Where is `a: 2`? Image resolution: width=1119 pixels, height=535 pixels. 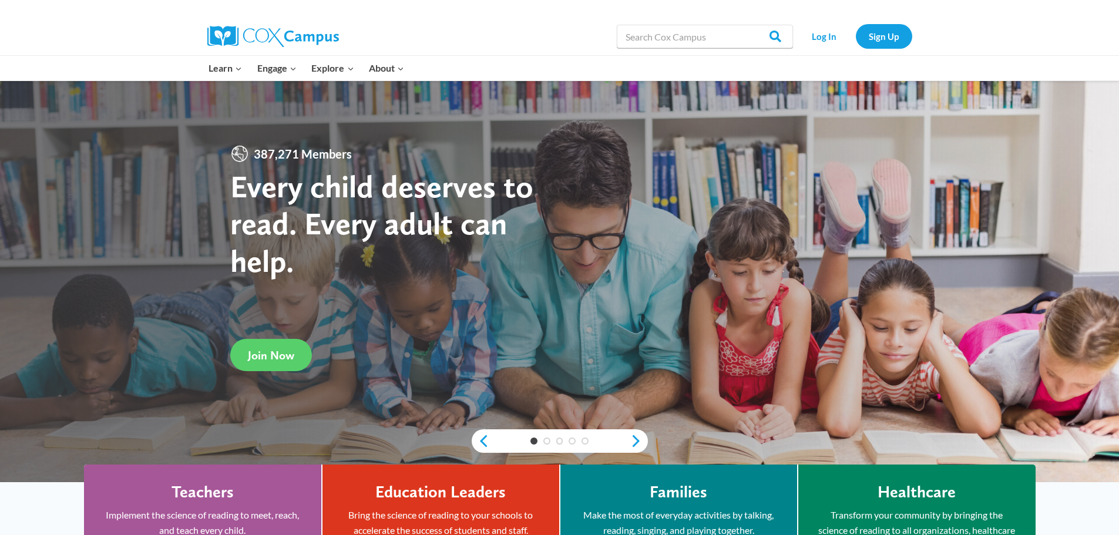
a: 2 is located at coordinates (547, 441).